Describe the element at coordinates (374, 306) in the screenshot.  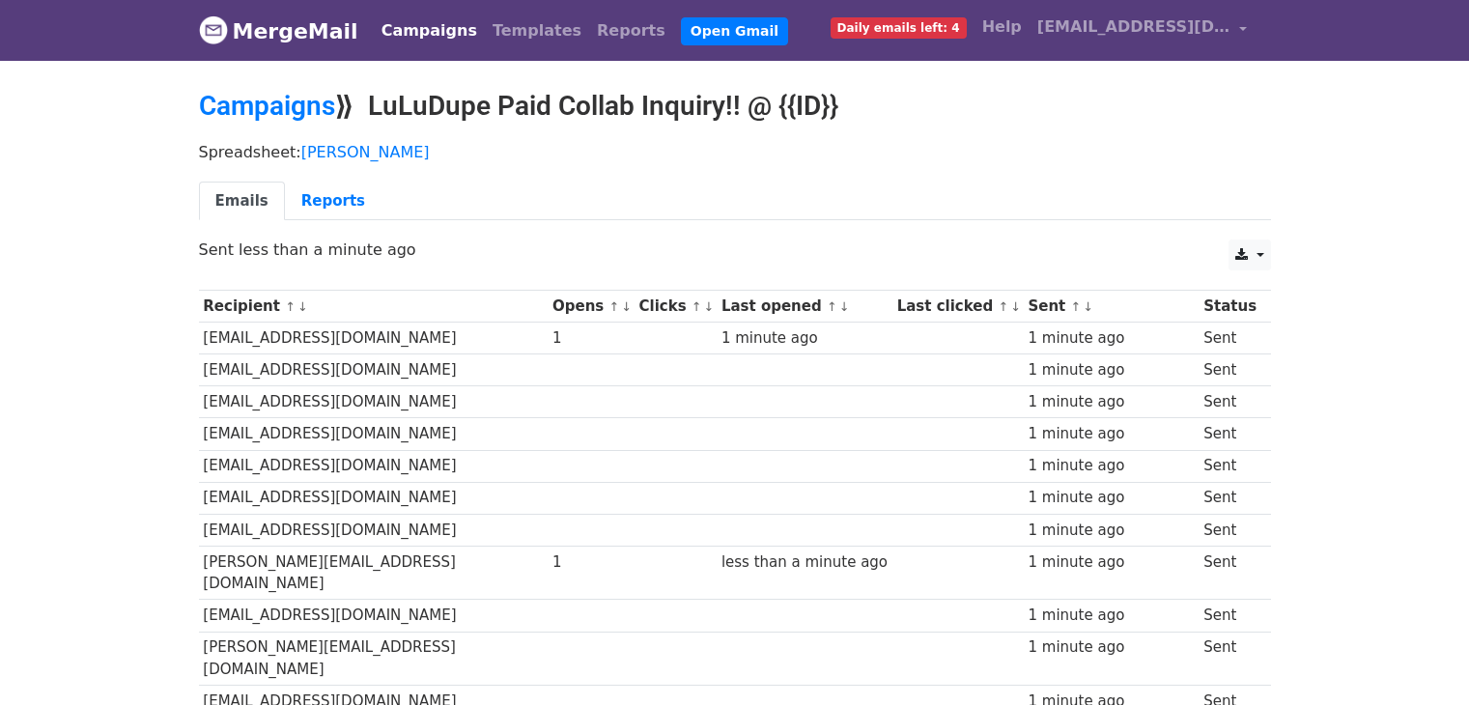
I see `th: Recipient` at that location.